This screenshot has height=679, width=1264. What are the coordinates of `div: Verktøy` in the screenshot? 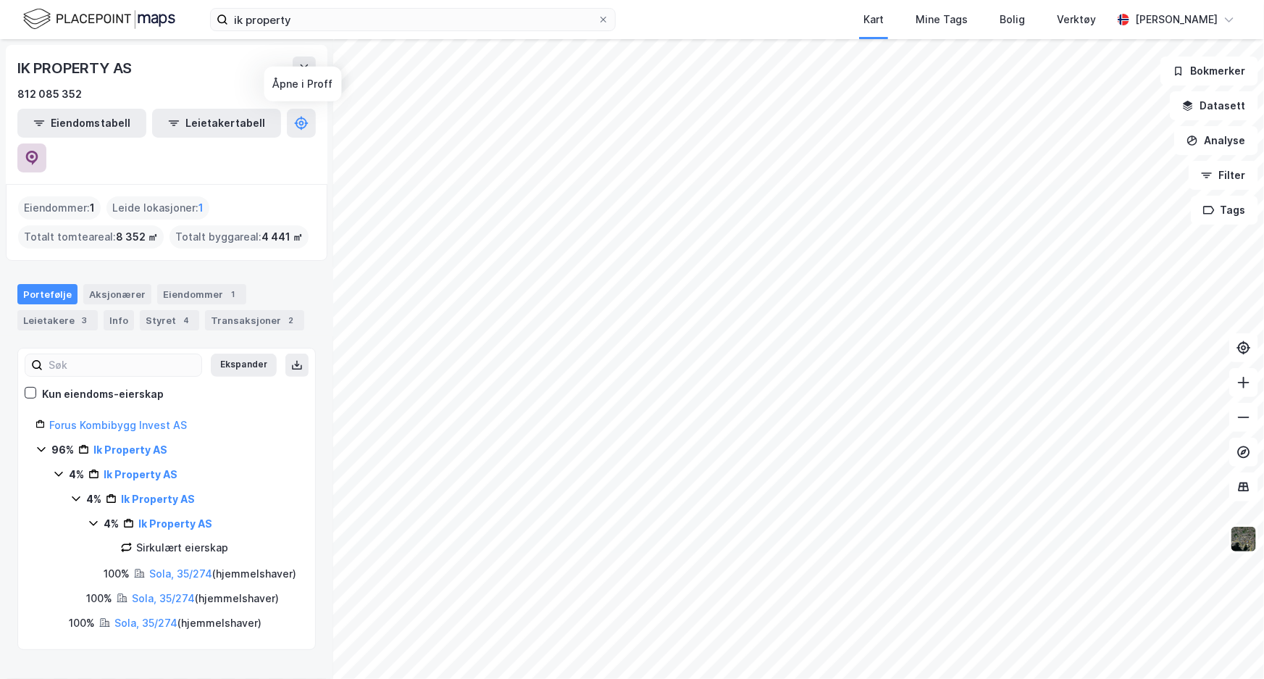 It's located at (1077, 20).